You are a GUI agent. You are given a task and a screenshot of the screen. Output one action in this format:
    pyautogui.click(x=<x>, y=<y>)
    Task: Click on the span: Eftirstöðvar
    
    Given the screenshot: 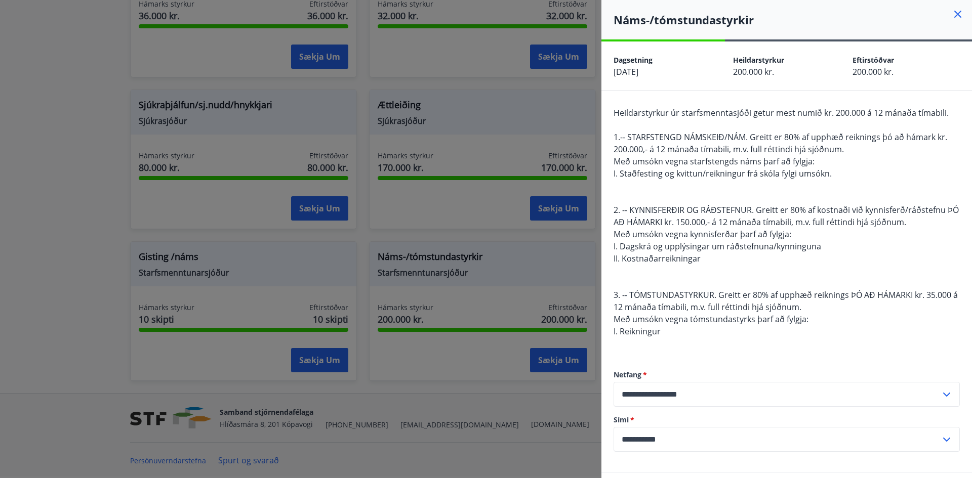 What is the action you would take?
    pyautogui.click(x=873, y=60)
    